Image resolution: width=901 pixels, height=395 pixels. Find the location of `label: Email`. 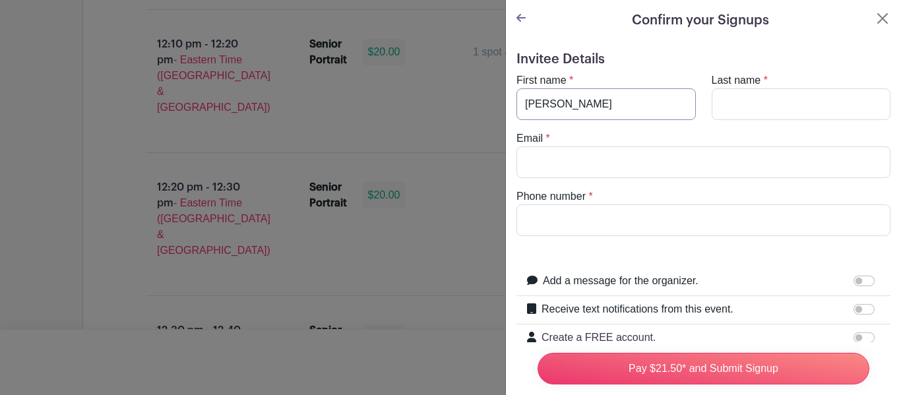

label: Email is located at coordinates (530, 139).